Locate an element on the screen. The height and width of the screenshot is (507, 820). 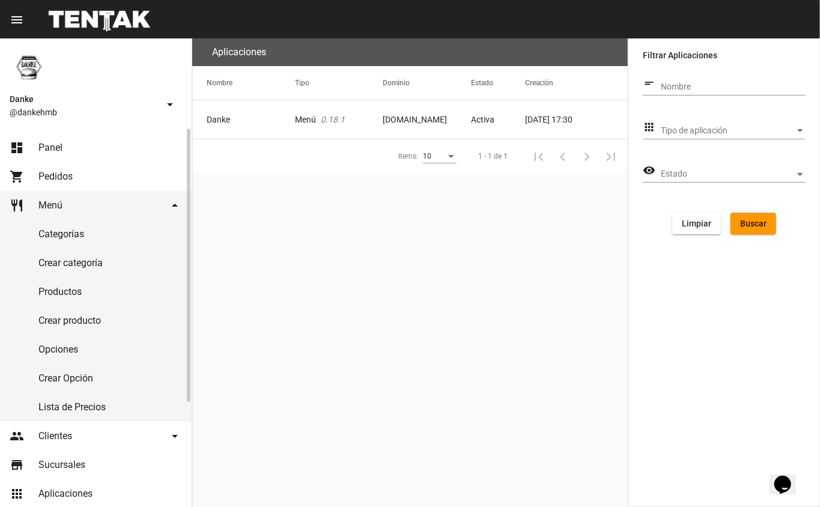
mat-header-cell: Tipo is located at coordinates (339, 83).